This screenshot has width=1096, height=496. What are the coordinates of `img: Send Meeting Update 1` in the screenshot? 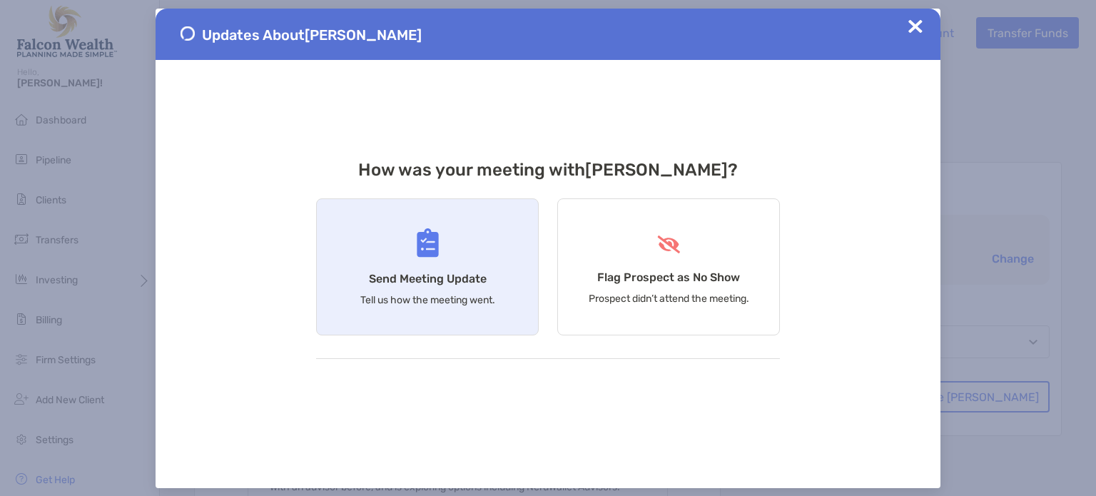 It's located at (188, 34).